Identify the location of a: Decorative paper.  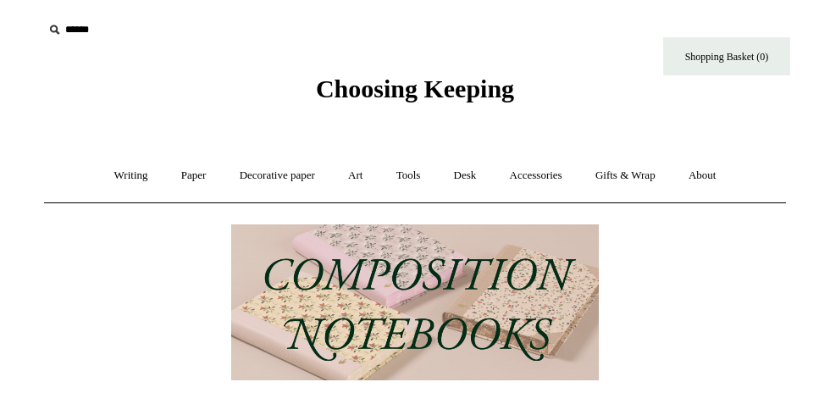
(277, 175).